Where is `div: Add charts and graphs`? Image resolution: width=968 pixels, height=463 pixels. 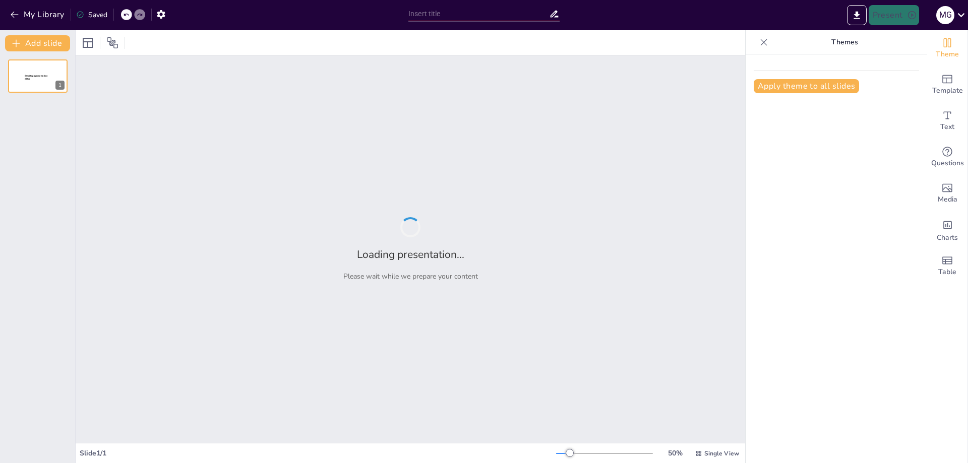
div: Add charts and graphs is located at coordinates (947, 230).